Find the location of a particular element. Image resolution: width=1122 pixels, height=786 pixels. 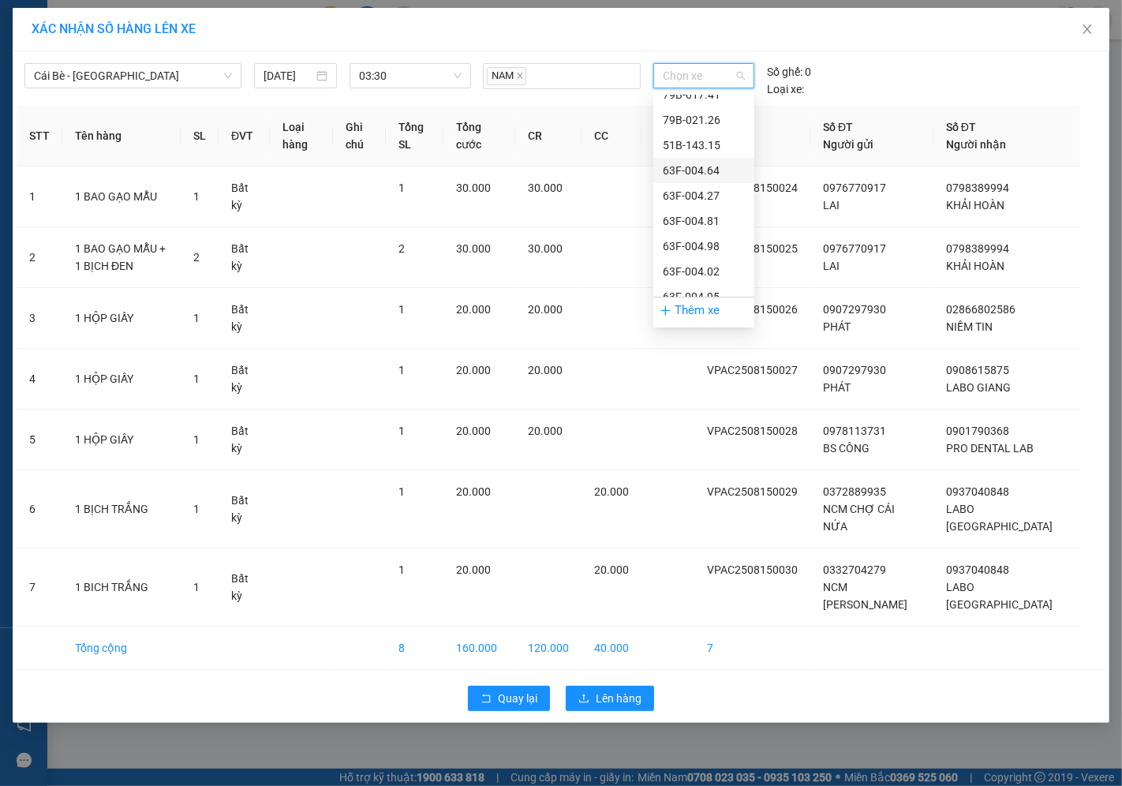

span: VPAC2508150030 is located at coordinates (752, 570).